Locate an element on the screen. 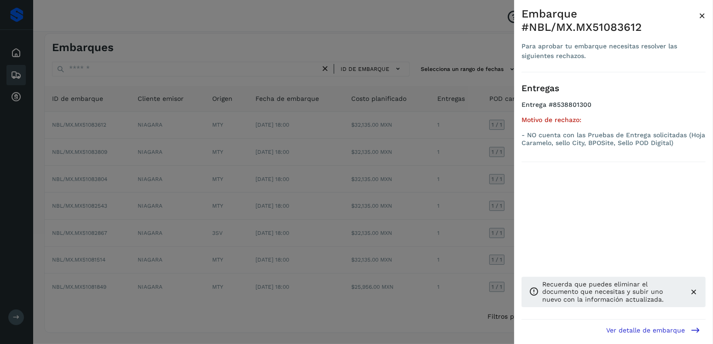 This screenshot has height=344, width=713. p: Recuerda que puedes eliminar el documento que necesitas y subir uno nuevo con la información actu... is located at coordinates (612, 292).